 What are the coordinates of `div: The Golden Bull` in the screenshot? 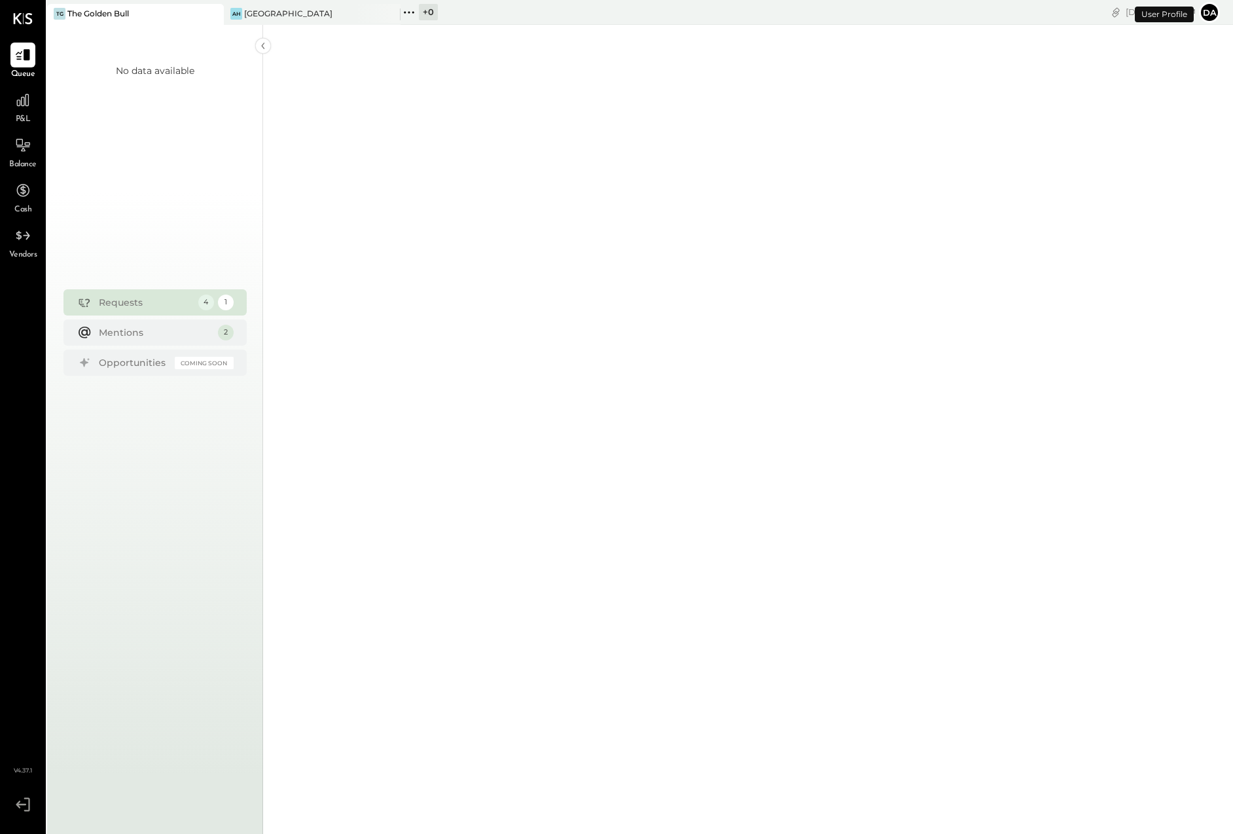 It's located at (98, 13).